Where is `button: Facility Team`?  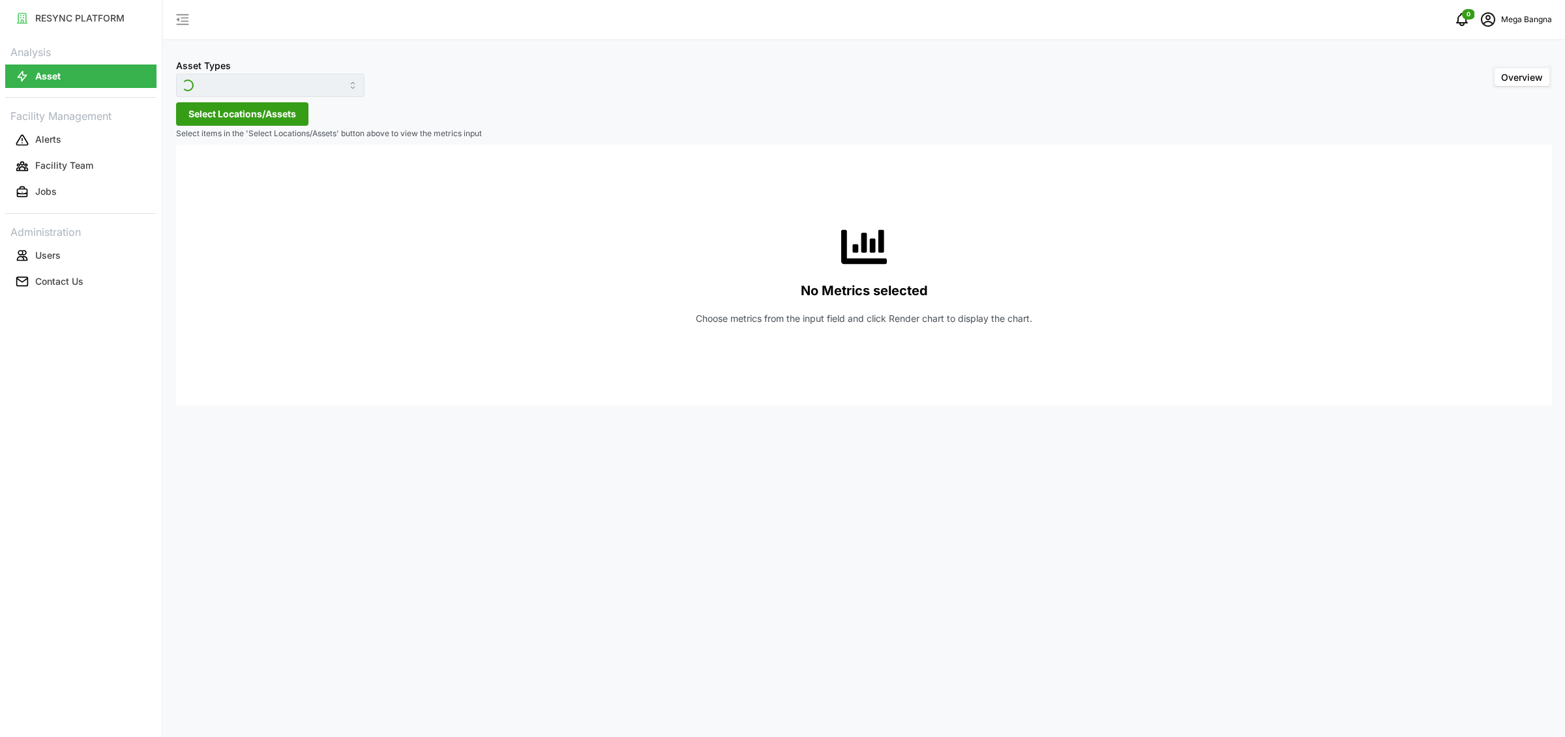
button: Facility Team is located at coordinates (81, 166).